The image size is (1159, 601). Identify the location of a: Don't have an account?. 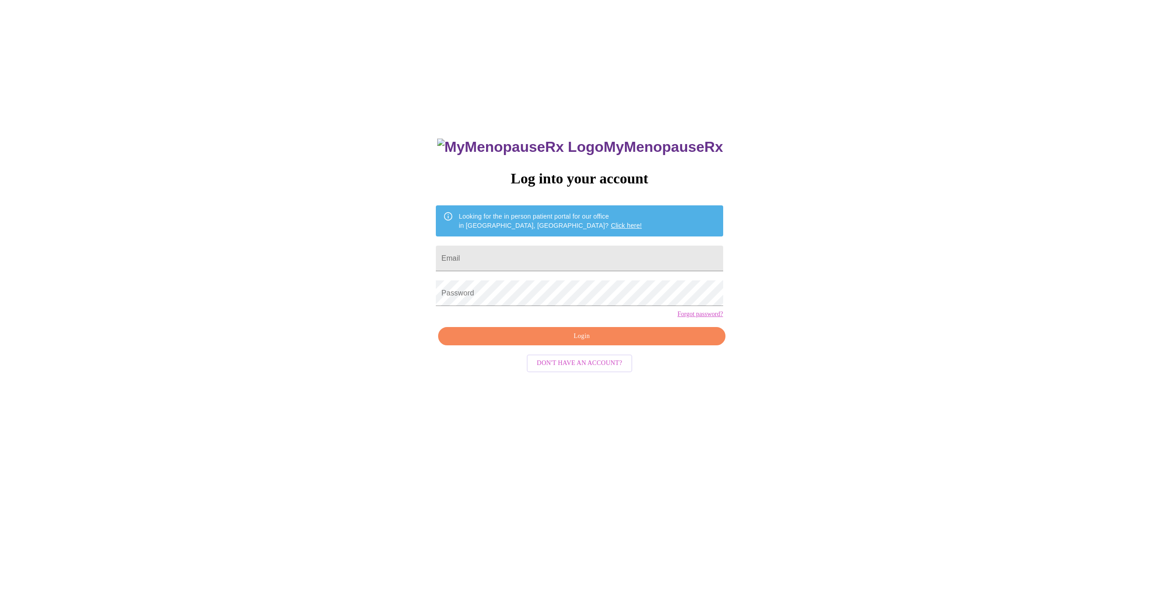
(580, 362).